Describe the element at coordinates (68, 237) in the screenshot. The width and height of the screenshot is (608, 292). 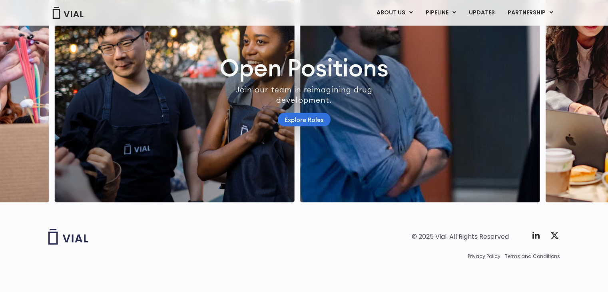
I see `img: Vial logo wih "Vial" spelled out` at that location.